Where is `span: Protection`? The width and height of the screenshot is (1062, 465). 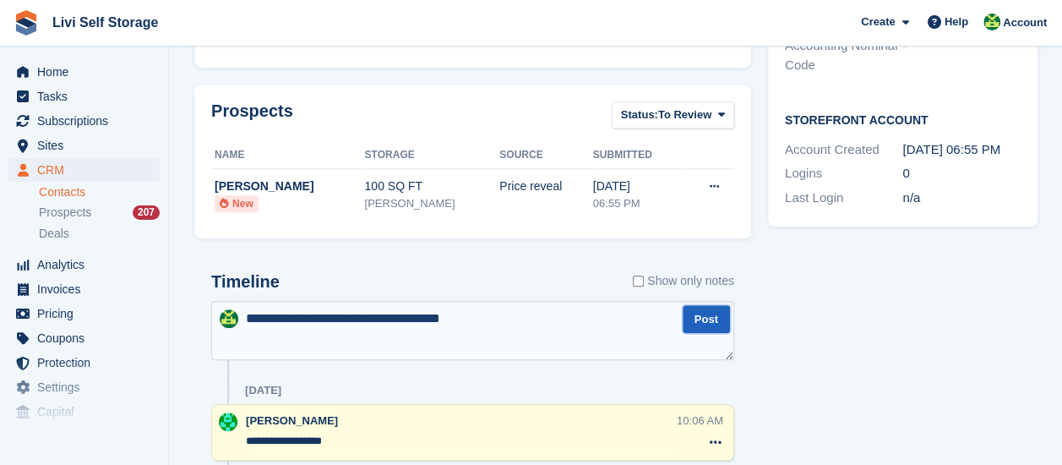
span: Protection is located at coordinates (88, 362).